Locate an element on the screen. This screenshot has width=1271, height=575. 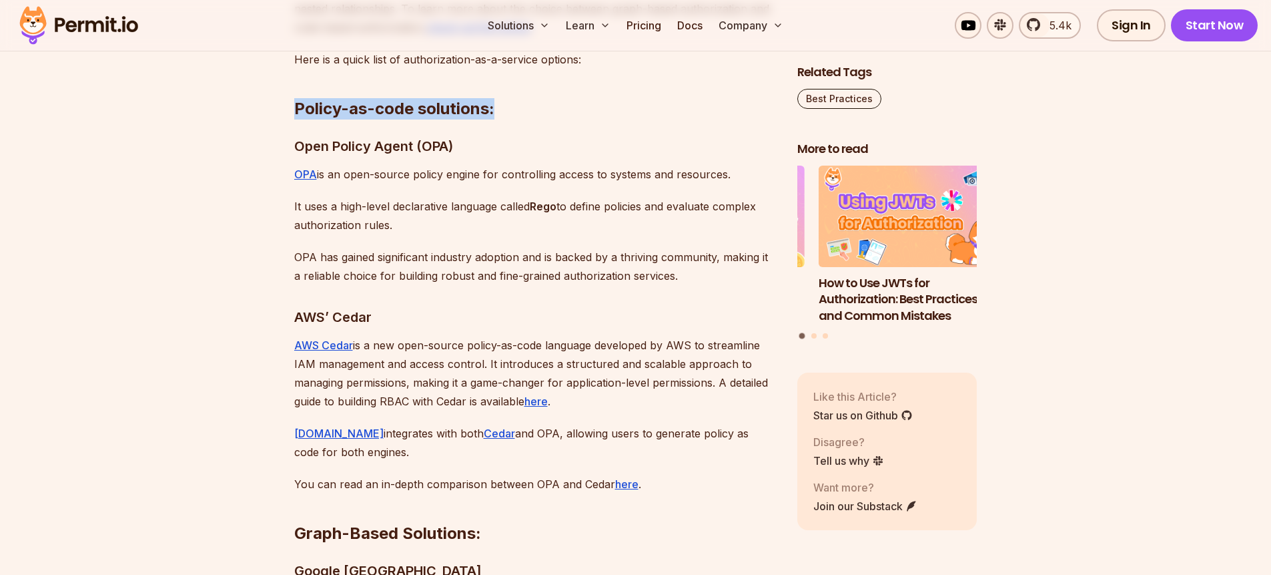
h3: How to Use JWTs for Authorization: Best Practices and Common Mistakes is located at coordinates (909, 299).